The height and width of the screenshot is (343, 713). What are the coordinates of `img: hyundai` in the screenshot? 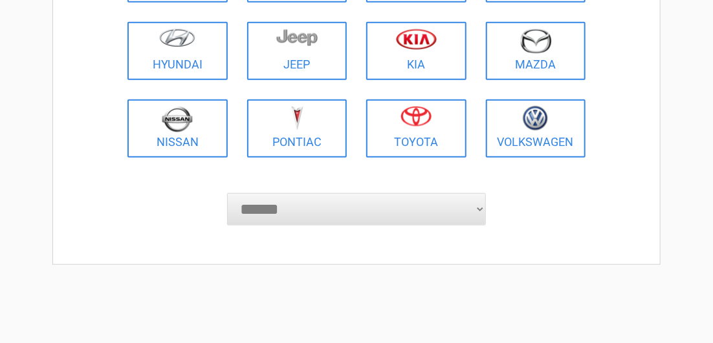 It's located at (177, 38).